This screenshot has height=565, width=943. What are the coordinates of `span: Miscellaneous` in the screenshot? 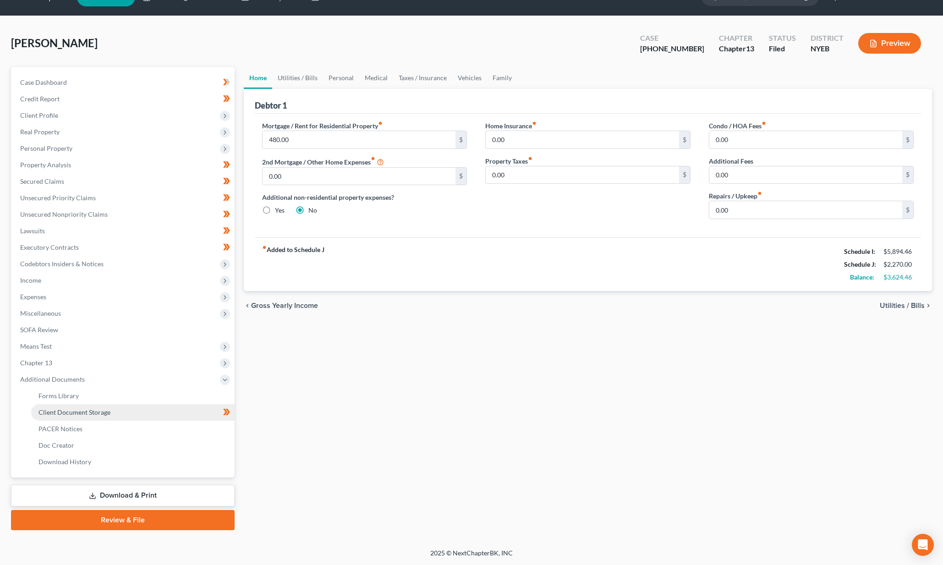 It's located at (40, 313).